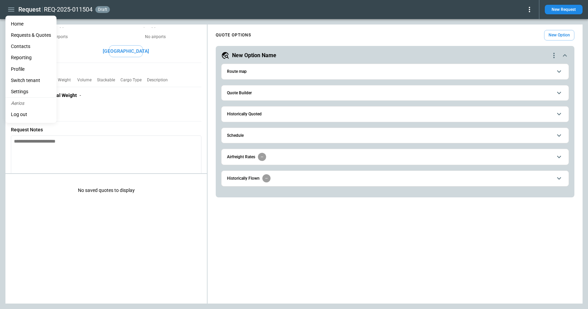  Describe the element at coordinates (31, 35) in the screenshot. I see `a: Requests & Quotes` at that location.